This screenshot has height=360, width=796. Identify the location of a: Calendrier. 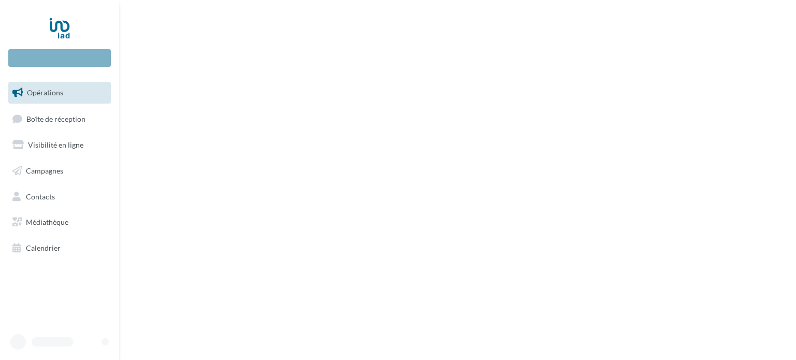
(60, 248).